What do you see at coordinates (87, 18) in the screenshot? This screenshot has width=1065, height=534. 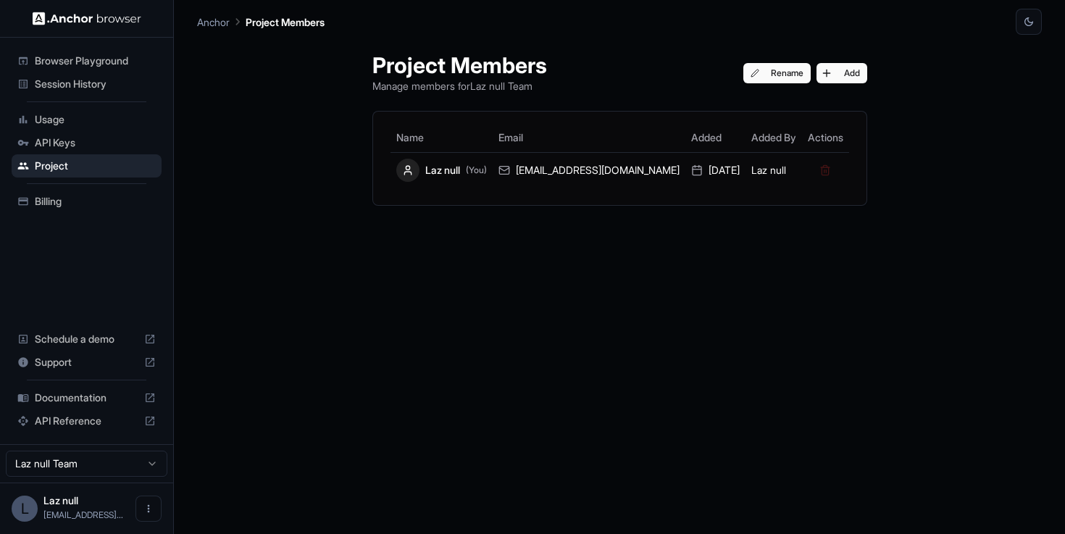 I see `img: Anchor Logo` at bounding box center [87, 18].